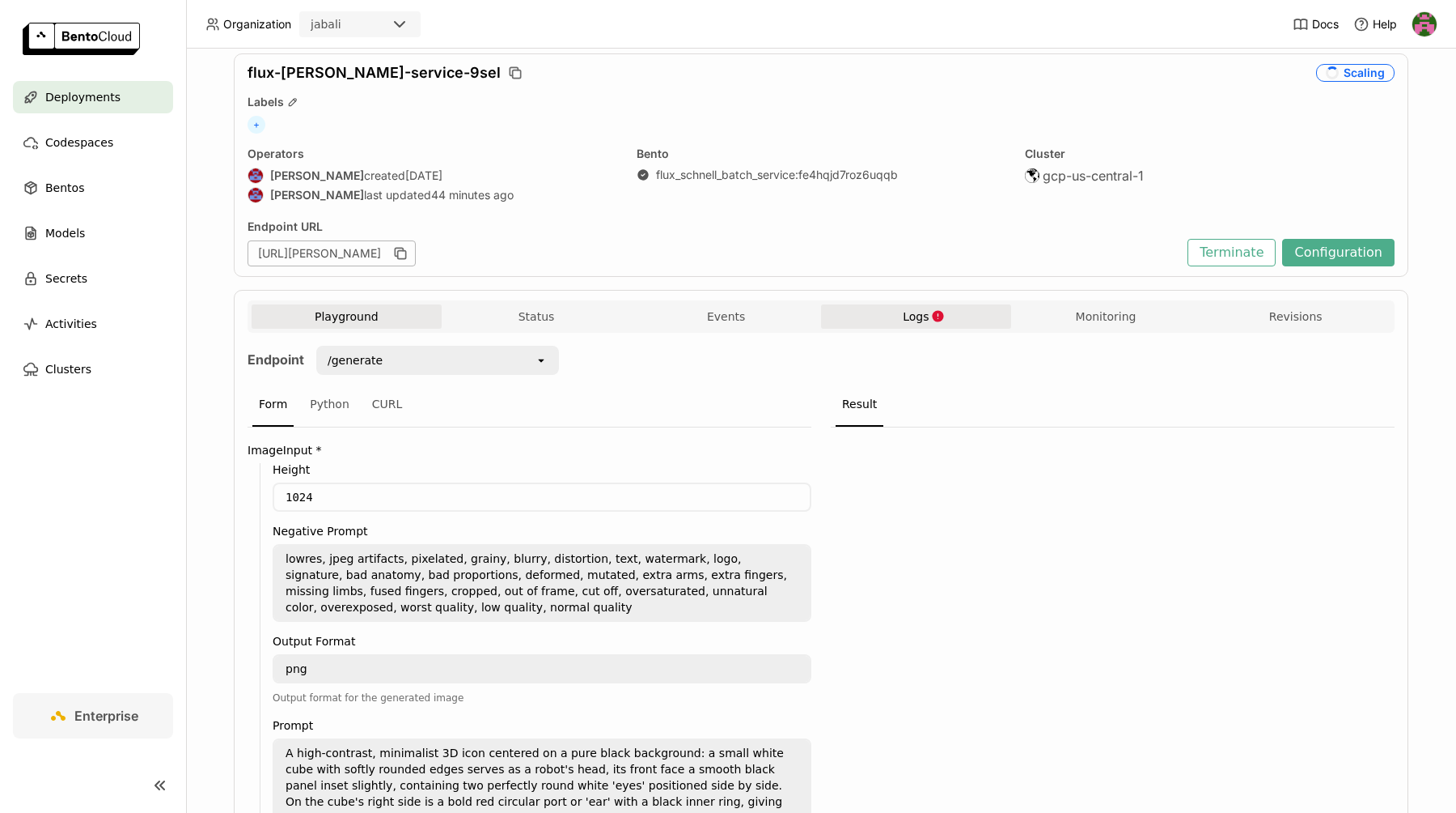 This screenshot has height=813, width=1456. I want to click on textarea: png, so click(542, 669).